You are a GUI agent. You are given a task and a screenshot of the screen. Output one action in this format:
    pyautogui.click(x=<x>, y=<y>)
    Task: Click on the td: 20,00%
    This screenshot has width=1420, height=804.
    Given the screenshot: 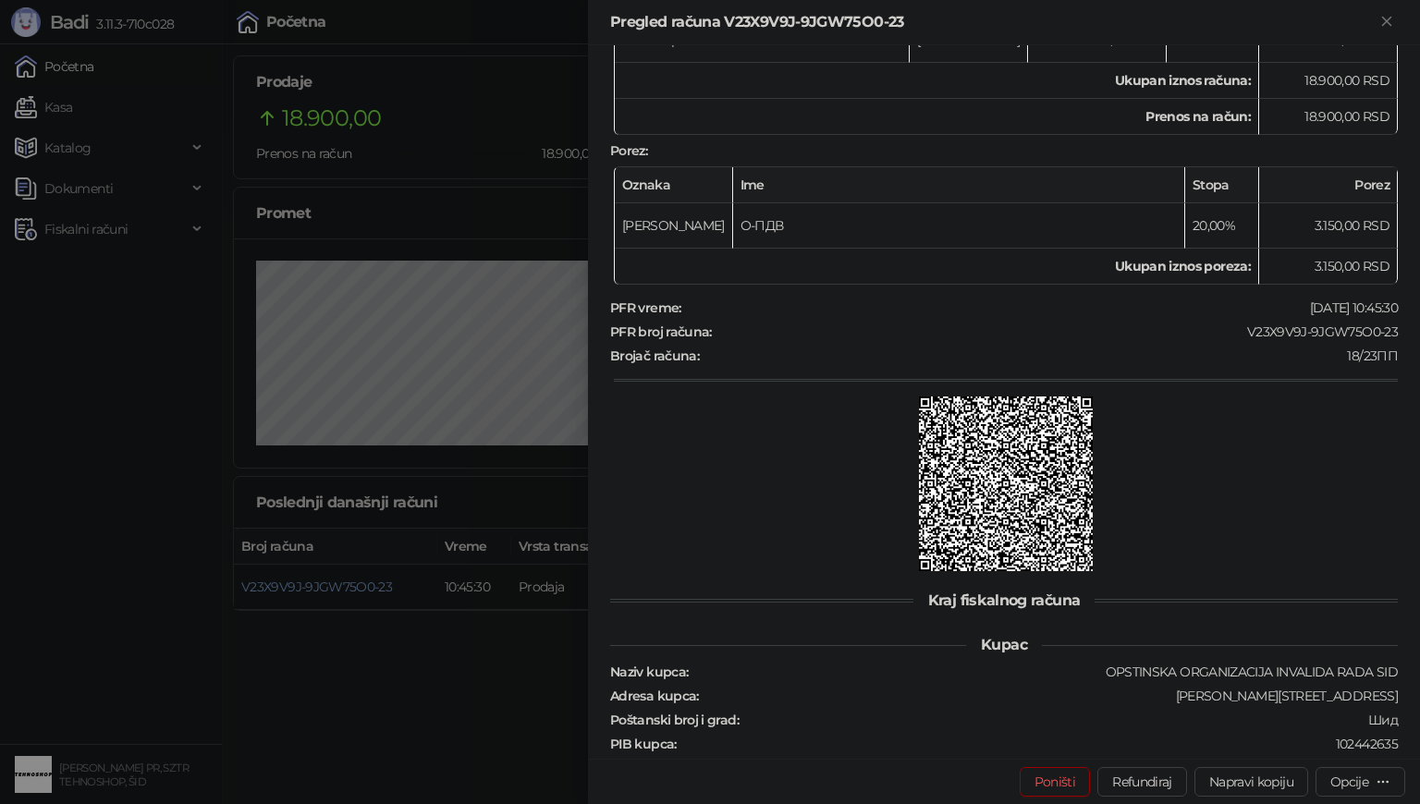 What is the action you would take?
    pyautogui.click(x=1222, y=225)
    